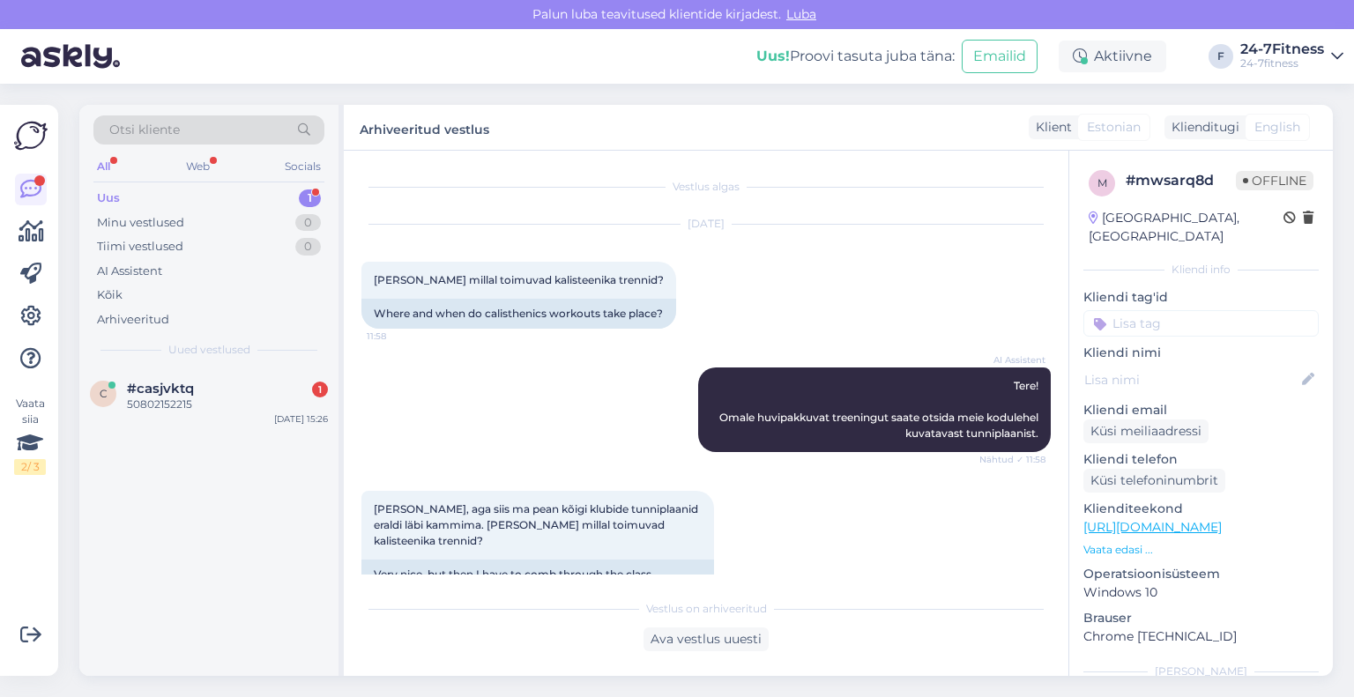  I want to click on span: English, so click(1278, 127).